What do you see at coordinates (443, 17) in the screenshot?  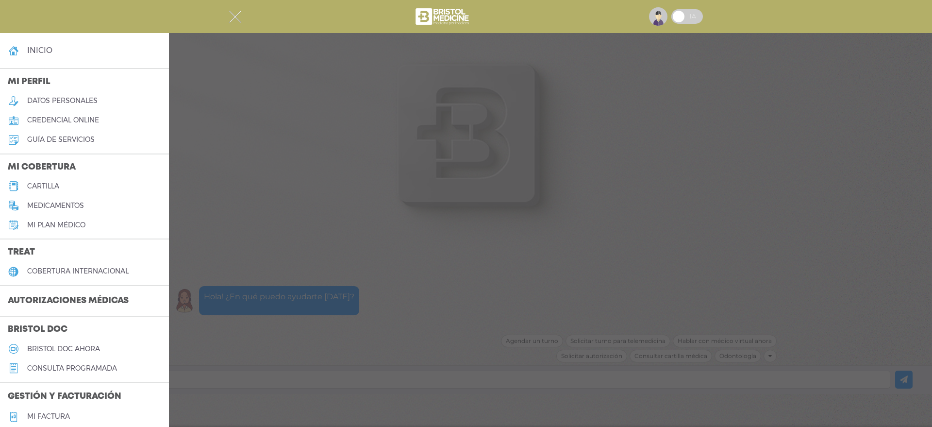 I see `img: bristol-medicine-blanco.png` at bounding box center [443, 17].